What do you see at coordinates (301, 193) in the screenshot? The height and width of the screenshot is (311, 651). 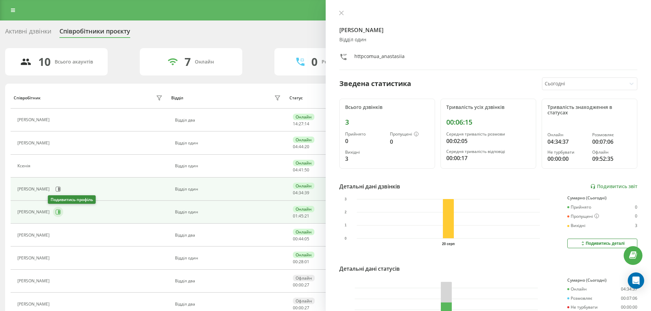 I see `span: 34` at bounding box center [301, 193].